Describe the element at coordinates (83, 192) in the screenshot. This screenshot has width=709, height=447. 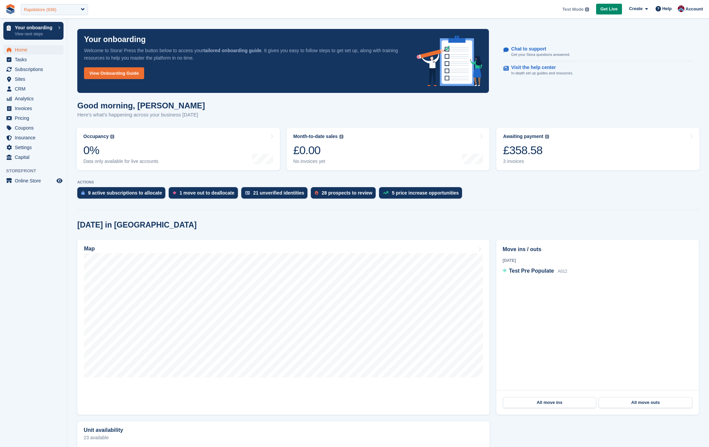
I see `img: active_subscription_to_allocate_icon-d502201f5373d7db506a760aba3b589e785aa758c864c3986d89f69b8ff3...` at that location.